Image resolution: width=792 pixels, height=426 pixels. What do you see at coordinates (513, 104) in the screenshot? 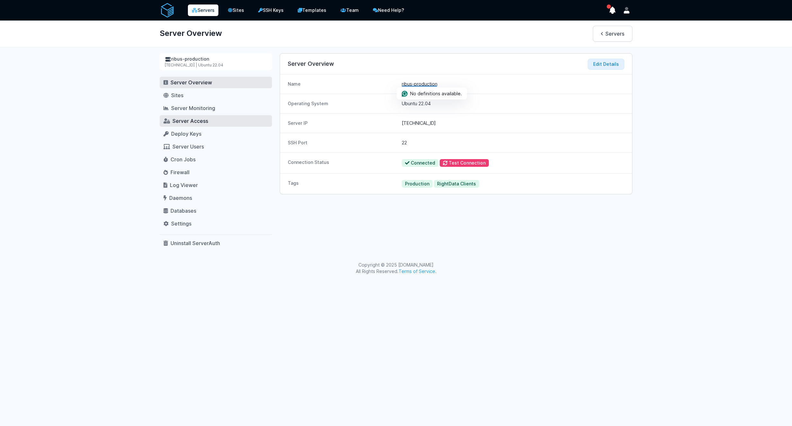
I see `dd: Ubuntu 22.04` at bounding box center [513, 104].